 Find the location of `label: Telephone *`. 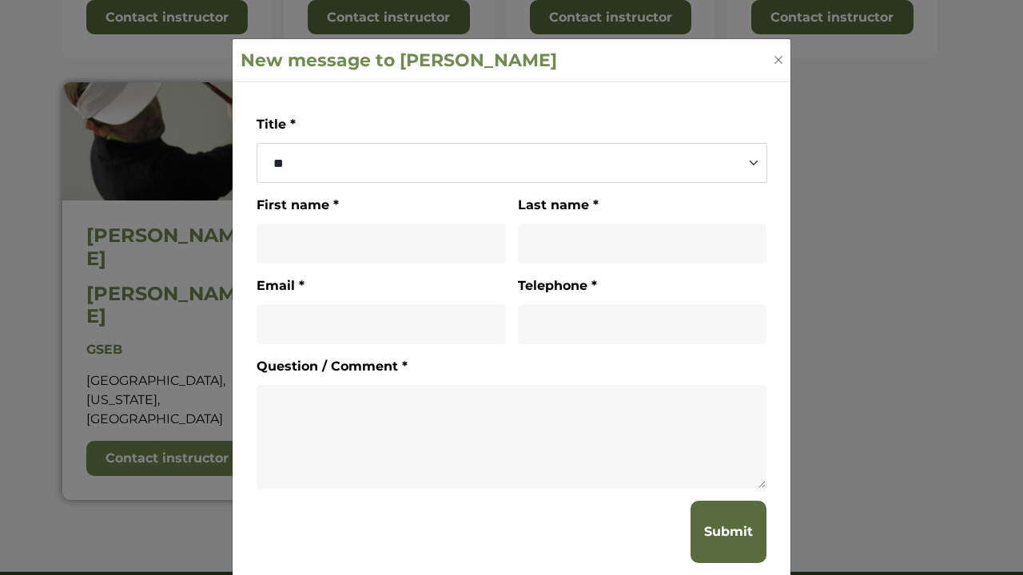

label: Telephone * is located at coordinates (557, 286).